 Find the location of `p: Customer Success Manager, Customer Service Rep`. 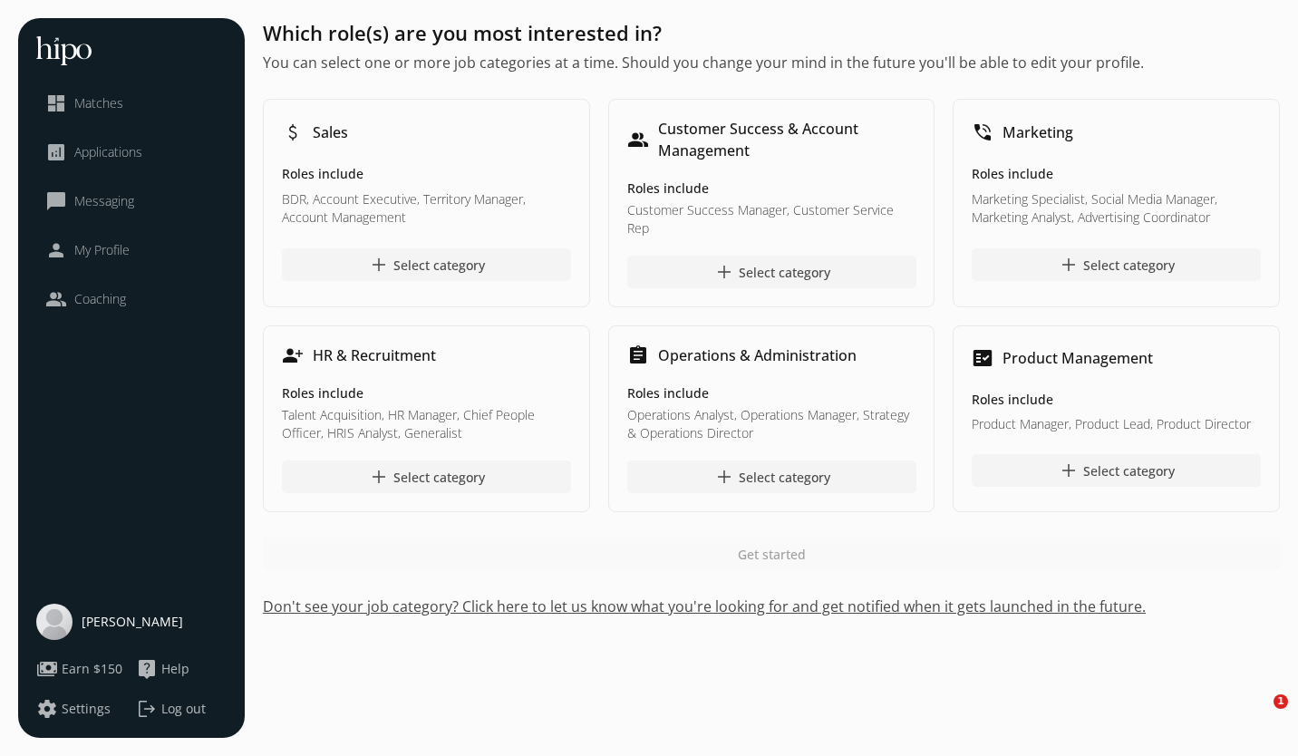

p: Customer Success Manager, Customer Service Rep is located at coordinates (771, 219).